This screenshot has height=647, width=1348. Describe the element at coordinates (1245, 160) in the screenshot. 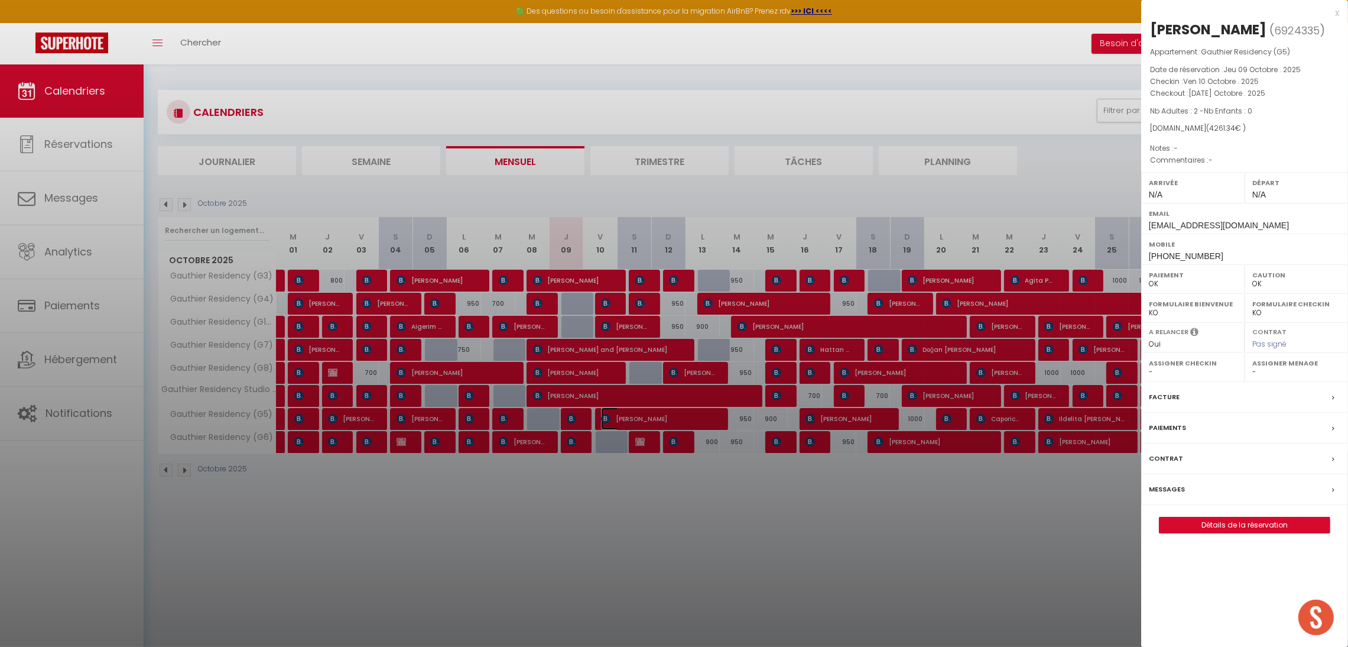

I see `p: Commentaires :` at that location.